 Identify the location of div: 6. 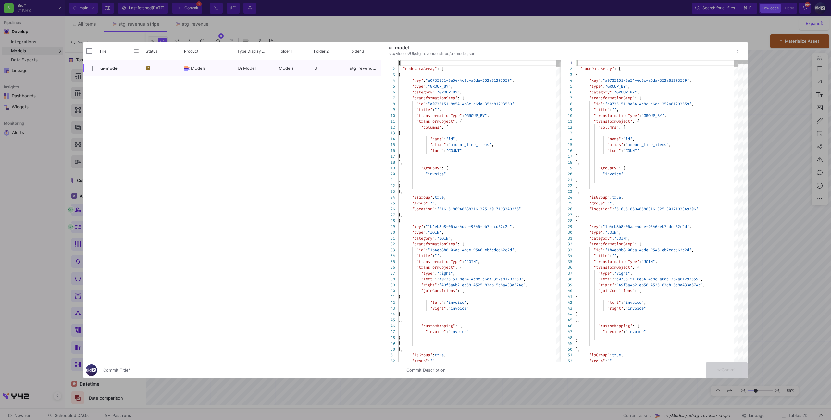
(567, 92).